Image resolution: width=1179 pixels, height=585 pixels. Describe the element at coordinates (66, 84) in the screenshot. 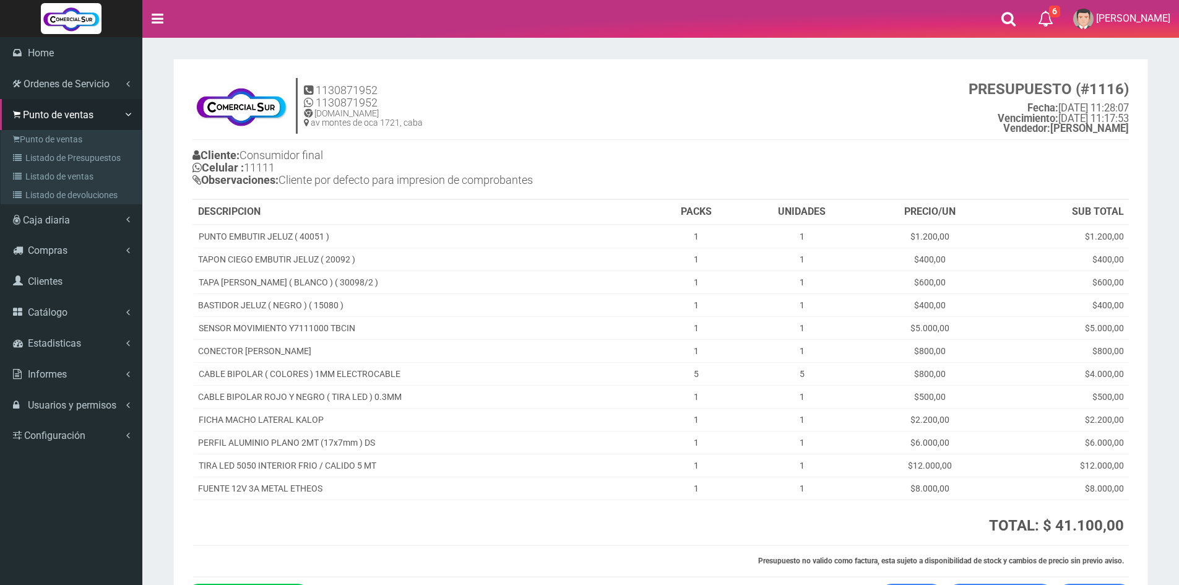

I see `span: Ordenes de Servicio` at that location.